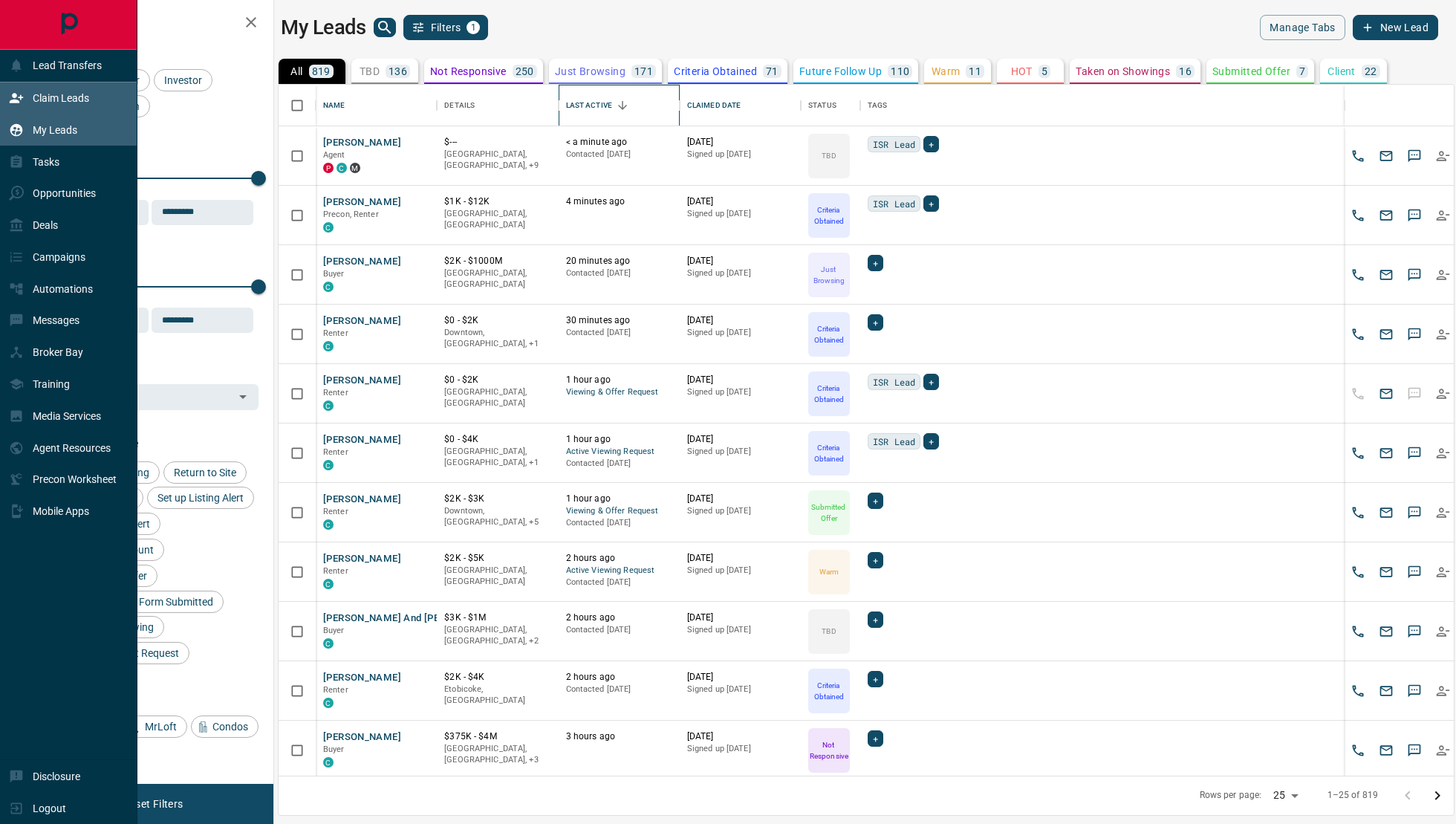  Describe the element at coordinates (1341, 71) in the screenshot. I see `p: Client` at that location.